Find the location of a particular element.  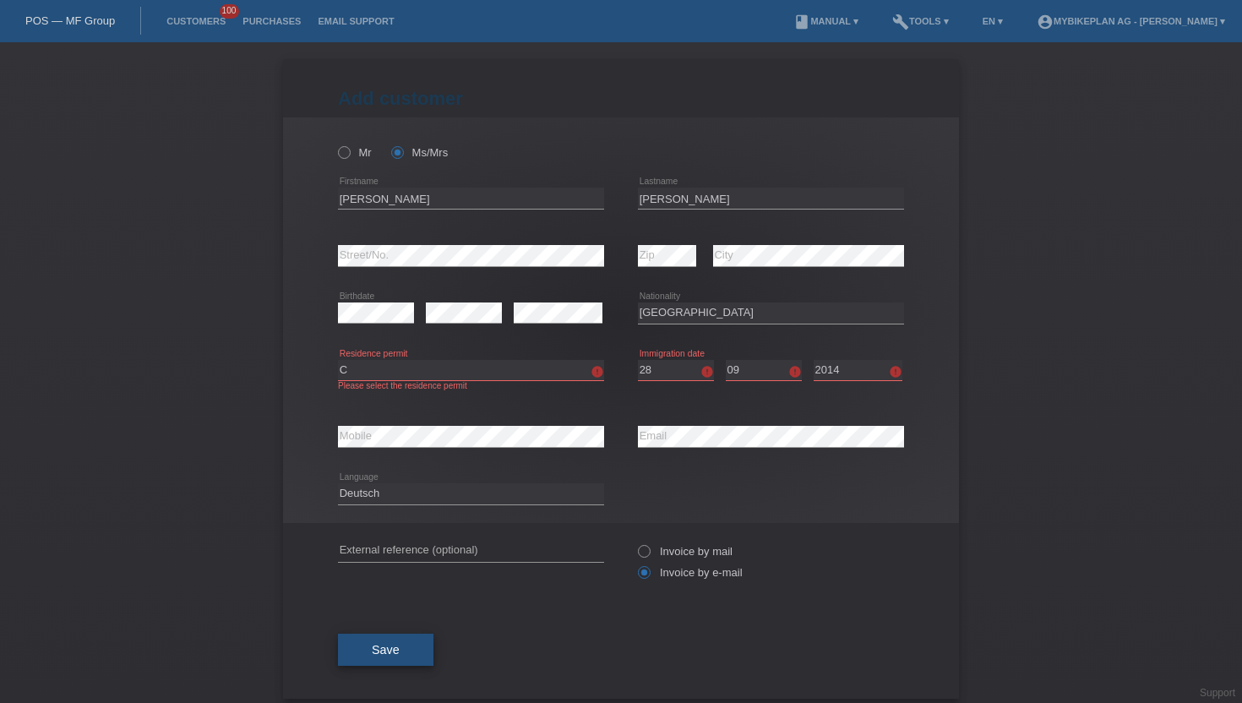

a: Support is located at coordinates (1217, 693).